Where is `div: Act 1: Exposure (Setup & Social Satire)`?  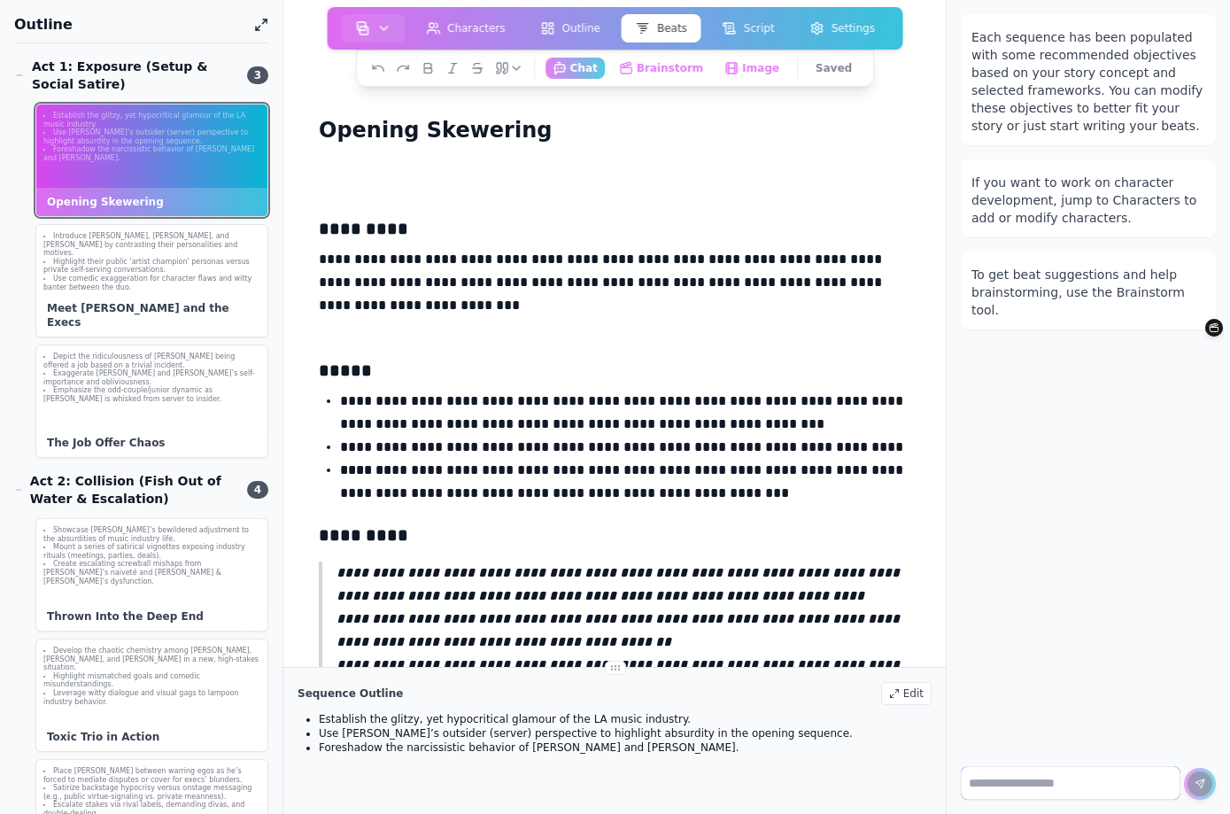
div: Act 1: Exposure (Setup & Social Satire) is located at coordinates (125, 75).